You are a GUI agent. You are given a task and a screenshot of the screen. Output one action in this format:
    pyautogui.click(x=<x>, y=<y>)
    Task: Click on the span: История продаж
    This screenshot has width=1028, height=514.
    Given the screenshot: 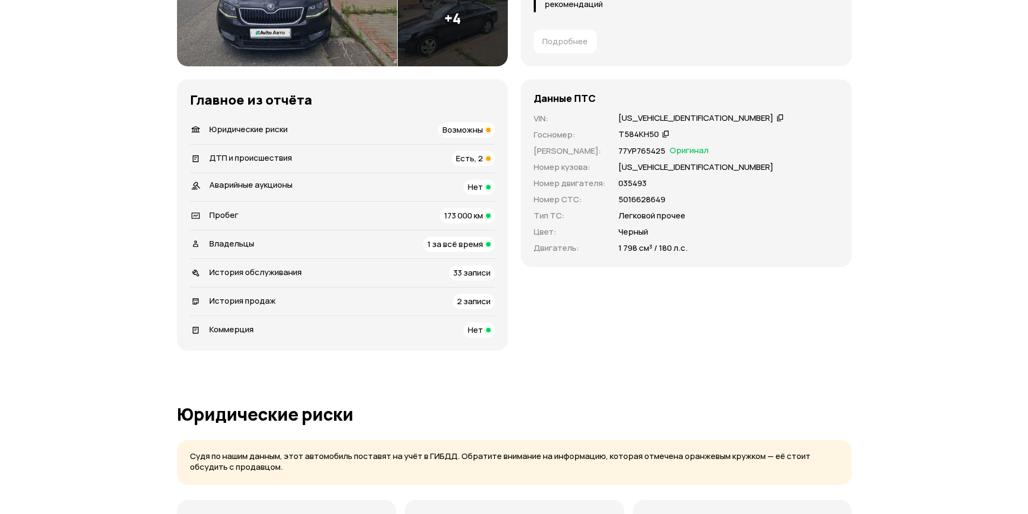 What is the action you would take?
    pyautogui.click(x=242, y=301)
    